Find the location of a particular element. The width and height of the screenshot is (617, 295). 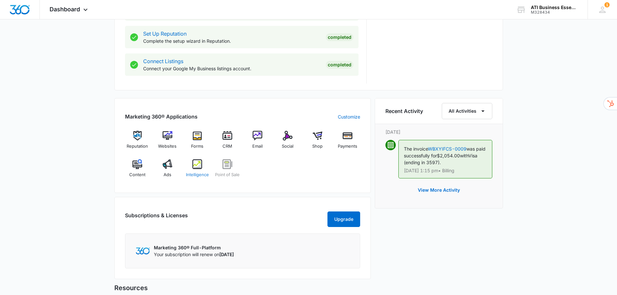

span: Dashboard is located at coordinates (65, 9).